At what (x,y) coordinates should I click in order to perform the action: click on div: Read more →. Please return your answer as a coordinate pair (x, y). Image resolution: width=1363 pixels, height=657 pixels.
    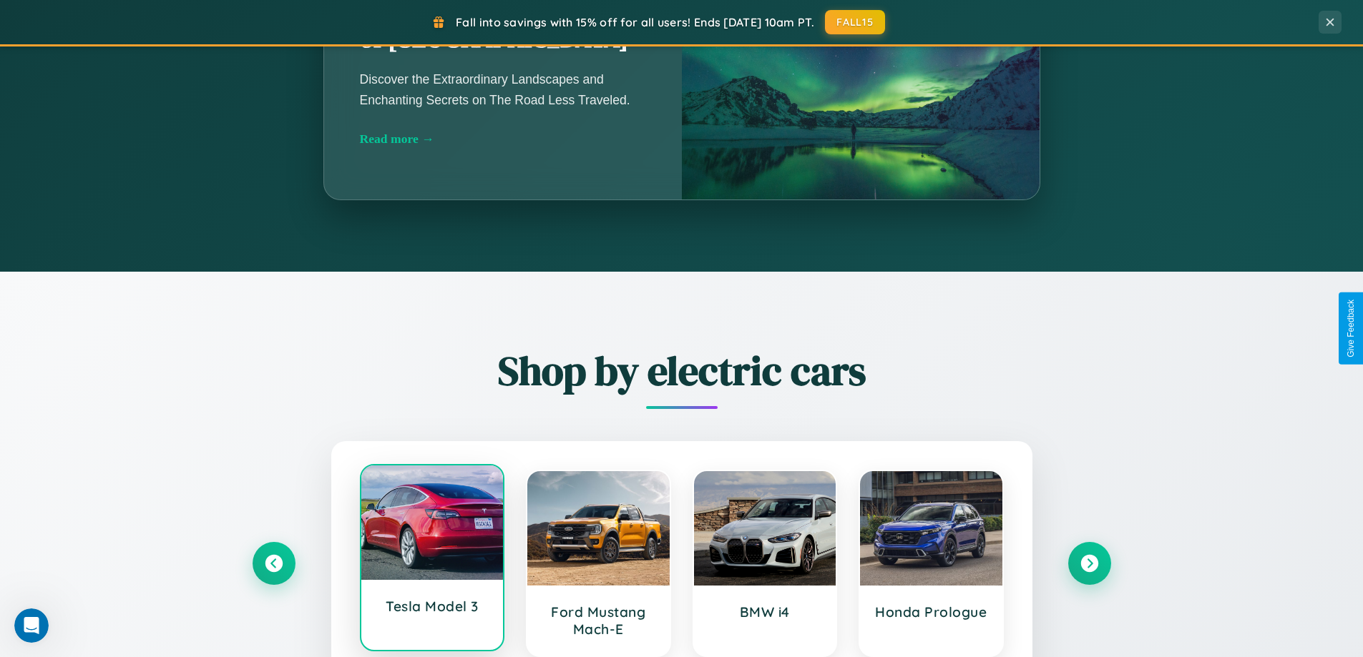
    Looking at the image, I should click on (503, 139).